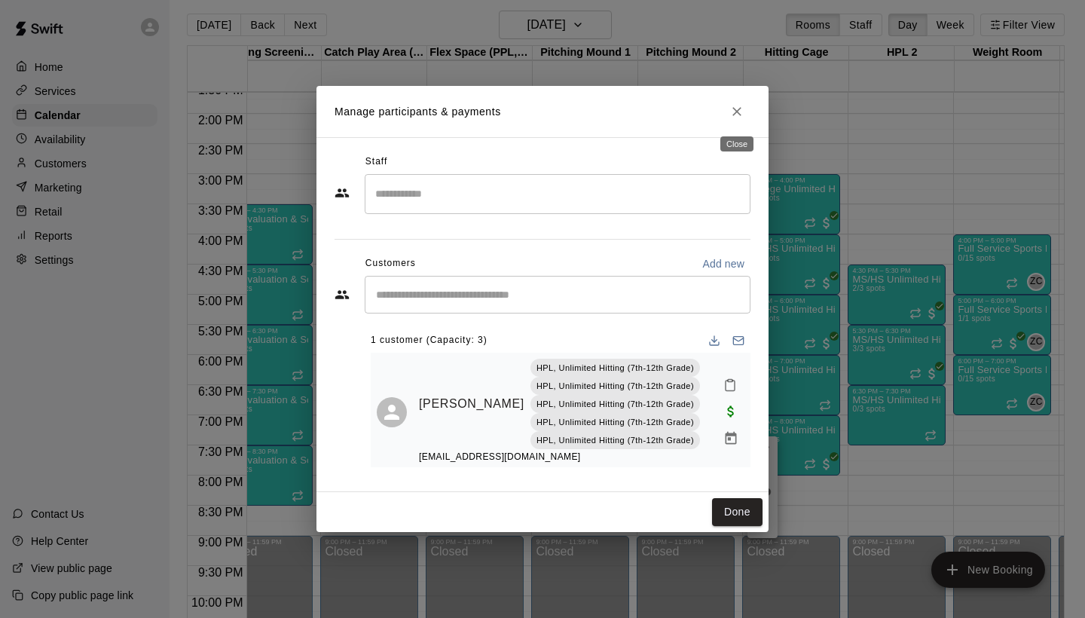 This screenshot has width=1085, height=618. I want to click on p: Add new, so click(724, 264).